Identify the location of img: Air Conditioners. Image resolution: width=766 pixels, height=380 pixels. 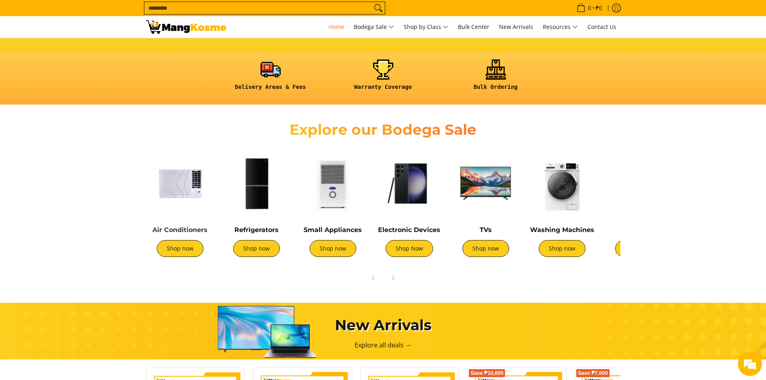
(180, 183).